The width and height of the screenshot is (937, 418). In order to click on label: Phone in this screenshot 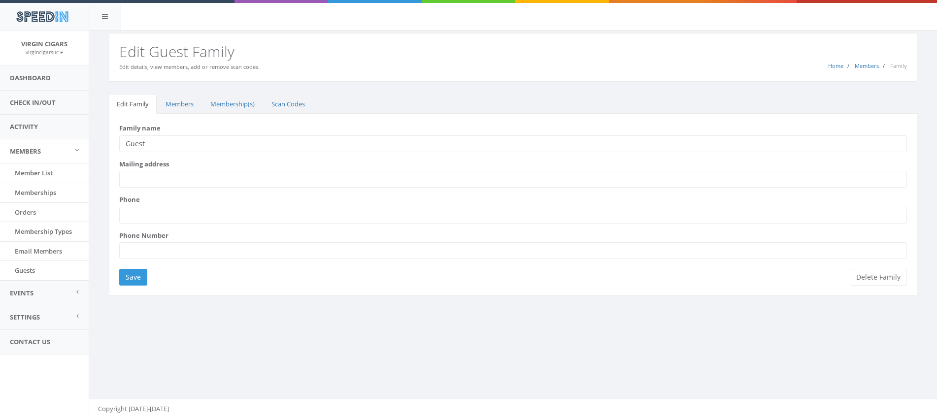, I will do `click(130, 200)`.